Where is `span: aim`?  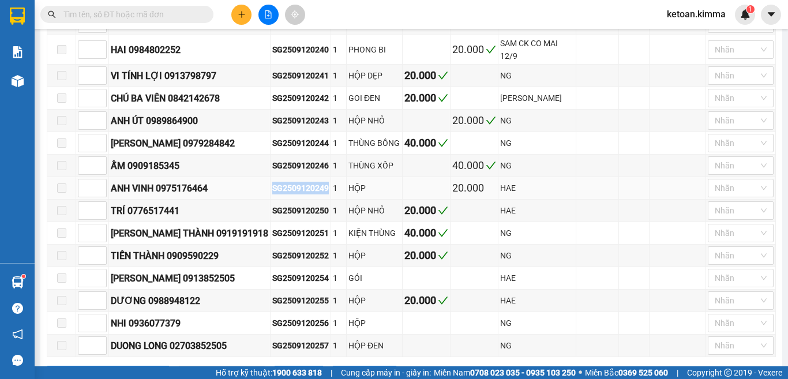 span: aim is located at coordinates (295, 14).